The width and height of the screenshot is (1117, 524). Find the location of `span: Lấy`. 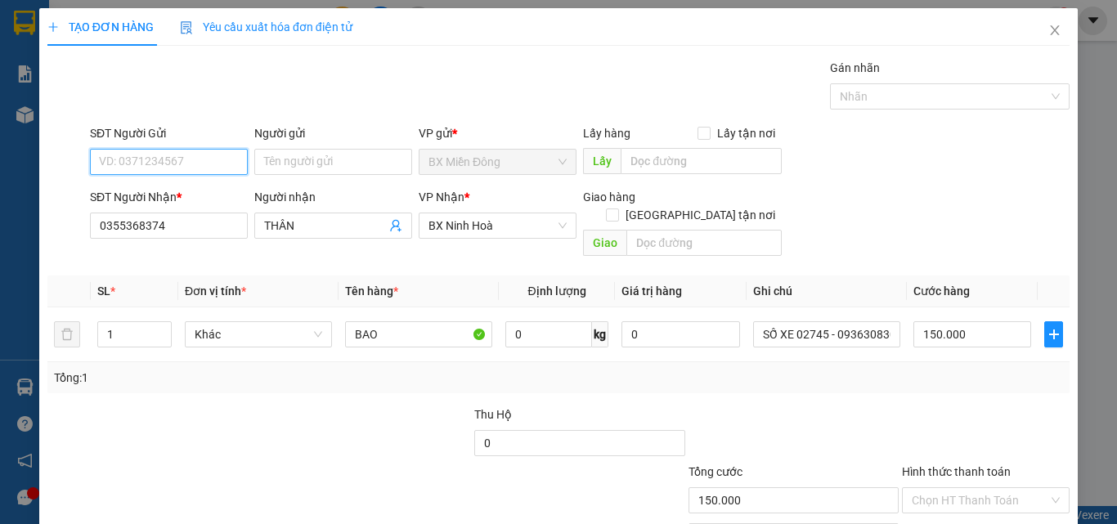

span: Lấy is located at coordinates (602, 161).